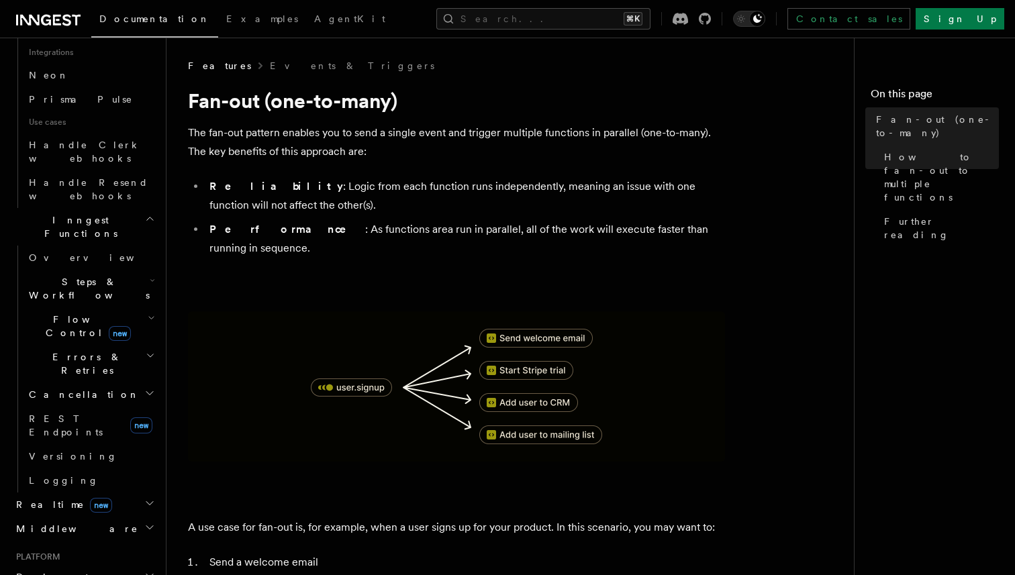 The height and width of the screenshot is (575, 1015). I want to click on button: Toggle dark mode, so click(749, 19).